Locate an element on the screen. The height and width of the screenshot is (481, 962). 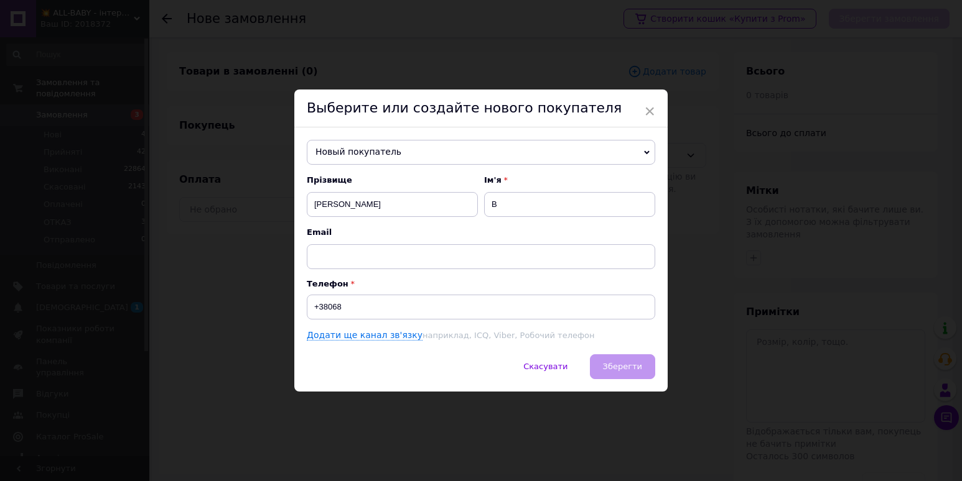
span: Прізвище is located at coordinates (392, 180).